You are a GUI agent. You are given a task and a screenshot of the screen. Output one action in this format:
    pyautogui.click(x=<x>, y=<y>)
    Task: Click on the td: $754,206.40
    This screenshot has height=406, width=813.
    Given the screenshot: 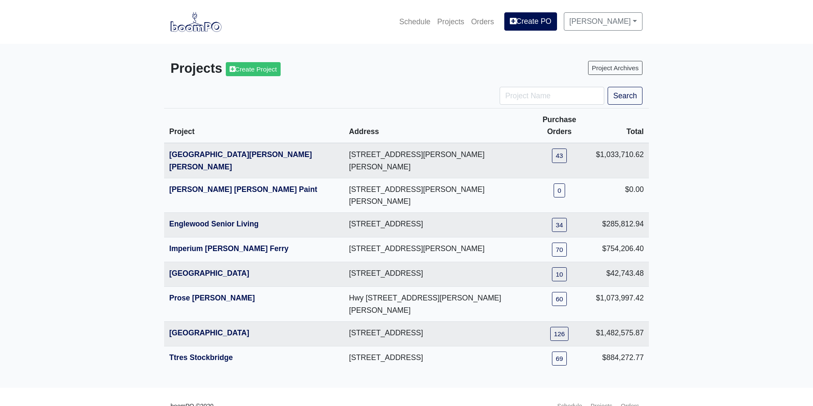 What is the action you would take?
    pyautogui.click(x=619, y=250)
    